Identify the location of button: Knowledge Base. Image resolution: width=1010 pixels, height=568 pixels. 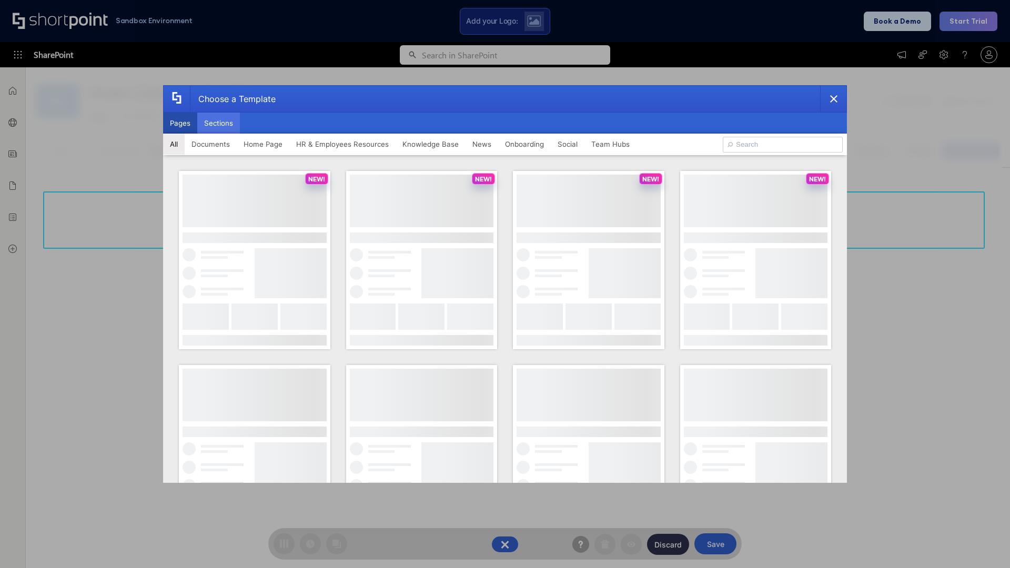
(430, 144).